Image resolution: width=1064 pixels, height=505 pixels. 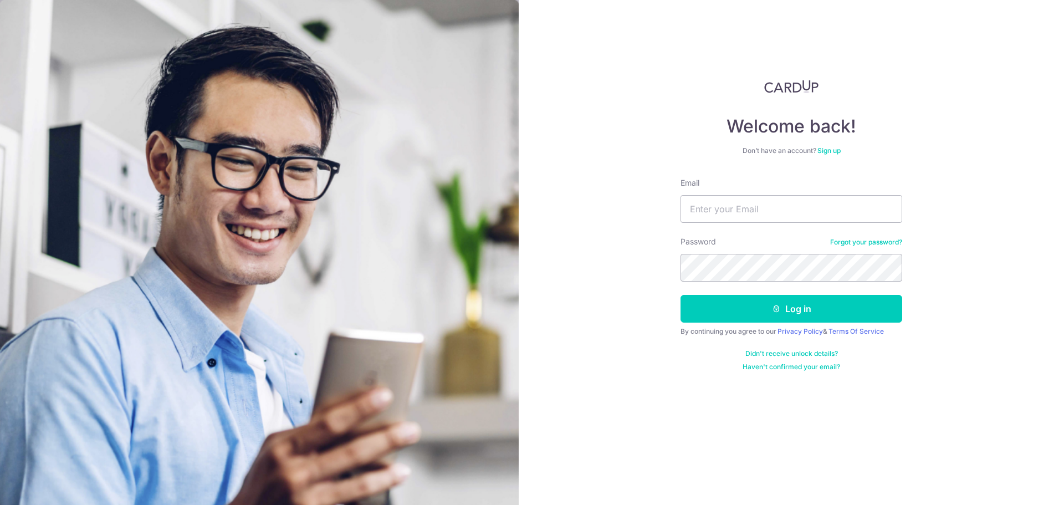 I want to click on a: Haven't confirmed your email?, so click(x=792, y=367).